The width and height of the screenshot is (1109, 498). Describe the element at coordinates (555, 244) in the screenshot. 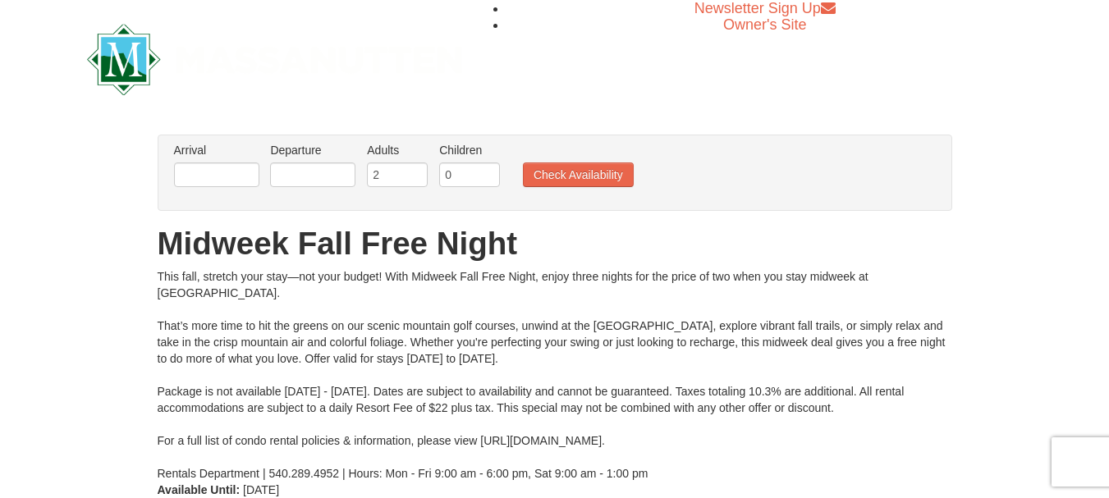

I see `h1: Midweek Fall Free Night` at that location.